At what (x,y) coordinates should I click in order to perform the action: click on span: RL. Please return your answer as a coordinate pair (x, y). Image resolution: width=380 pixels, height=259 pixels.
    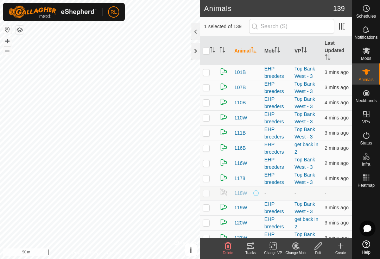
    Looking at the image, I should click on (114, 12).